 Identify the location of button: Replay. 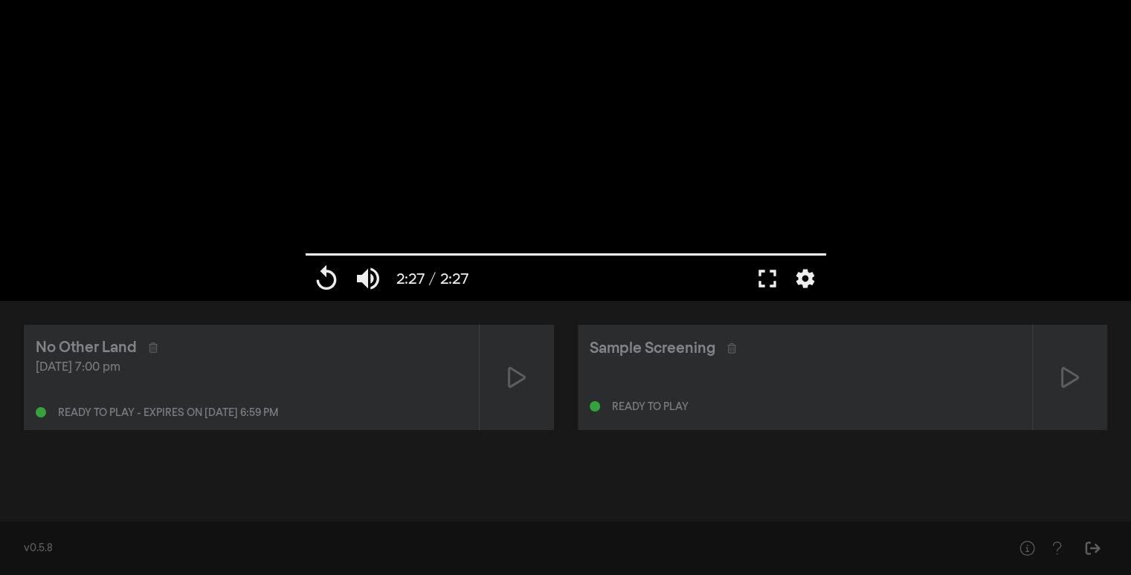
(326, 279).